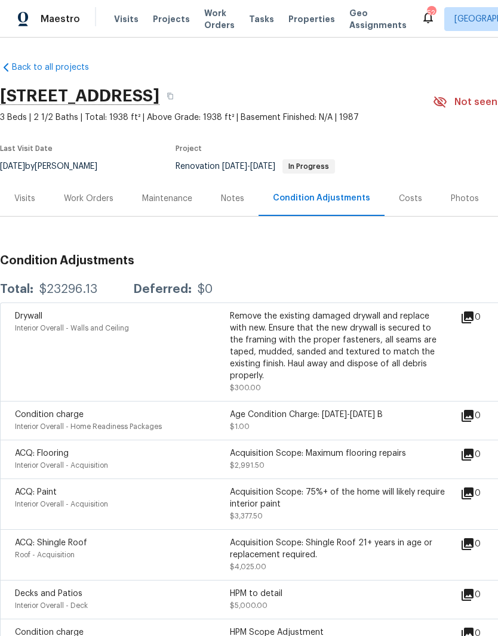 The width and height of the screenshot is (498, 636). Describe the element at coordinates (321, 198) in the screenshot. I see `div: Condition Adjustments` at that location.